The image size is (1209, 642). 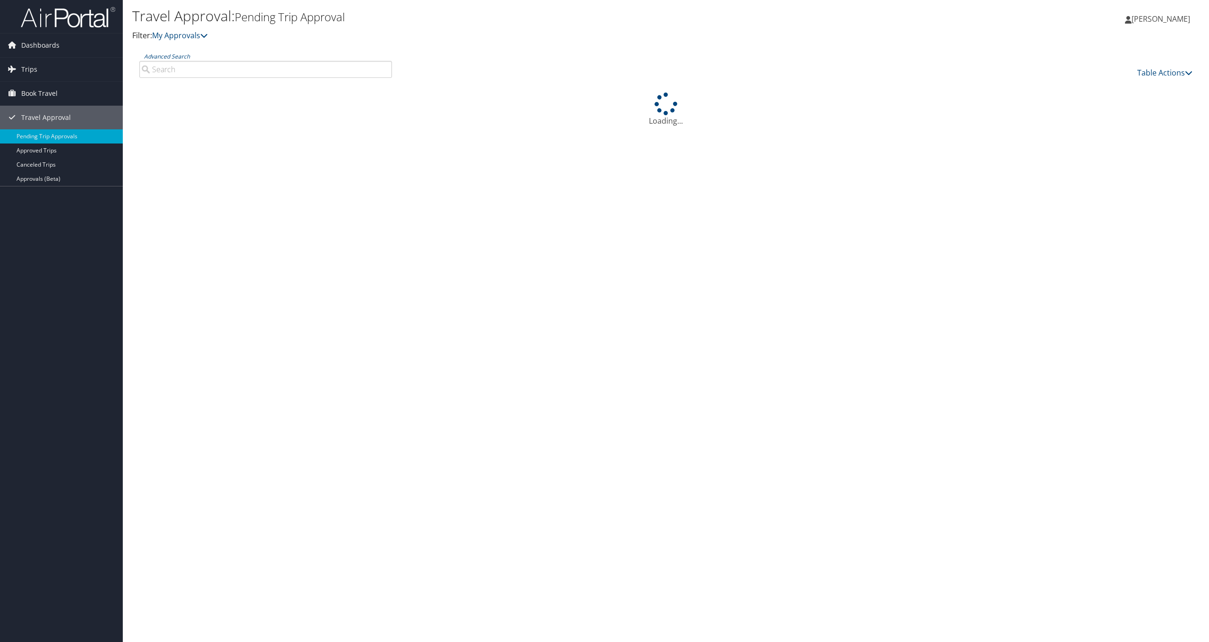 I want to click on span: Trips, so click(x=29, y=69).